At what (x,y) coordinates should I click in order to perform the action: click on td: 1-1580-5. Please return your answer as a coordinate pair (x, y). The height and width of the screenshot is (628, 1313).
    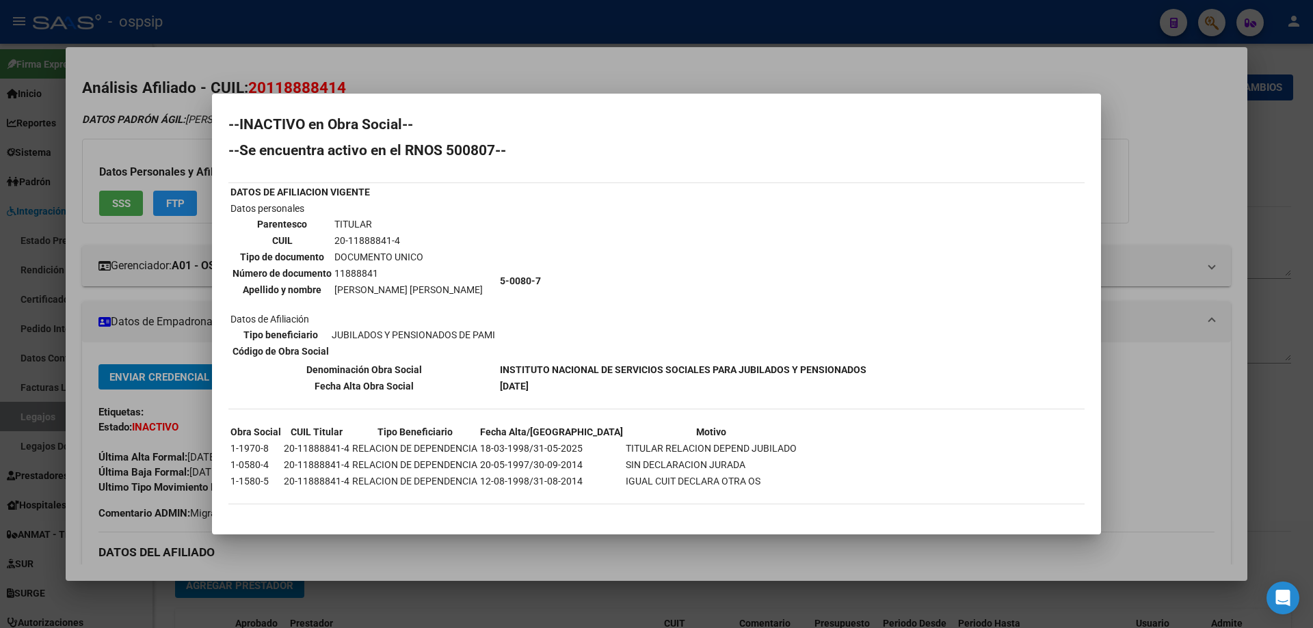
    Looking at the image, I should click on (256, 481).